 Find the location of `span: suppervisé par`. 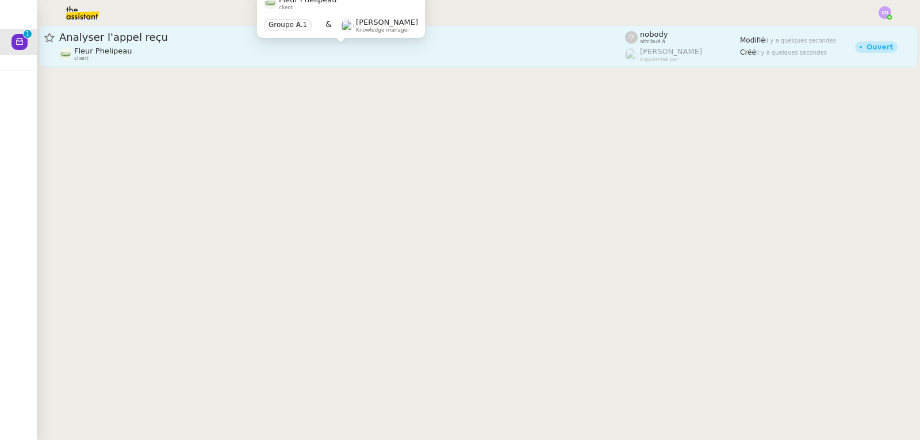

span: suppervisé par is located at coordinates (659, 59).